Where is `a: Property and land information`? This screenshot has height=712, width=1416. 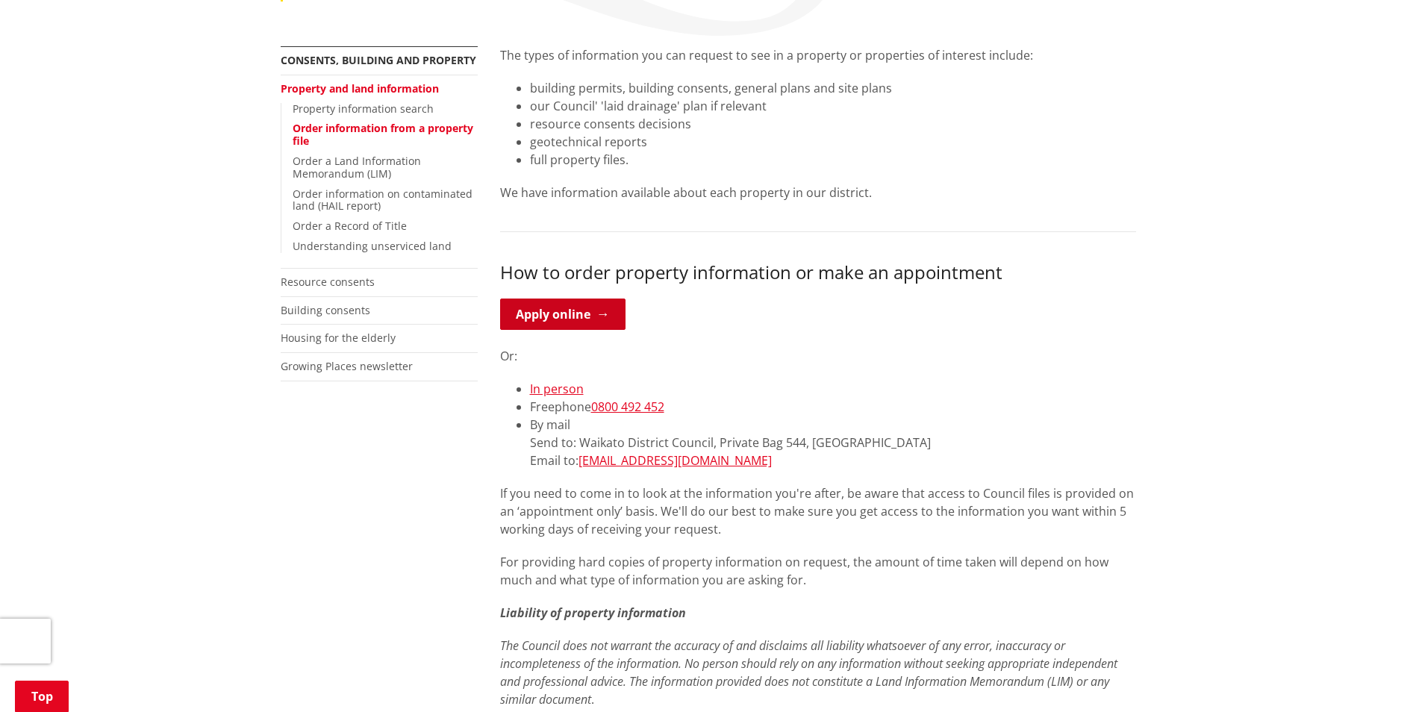
a: Property and land information is located at coordinates (360, 88).